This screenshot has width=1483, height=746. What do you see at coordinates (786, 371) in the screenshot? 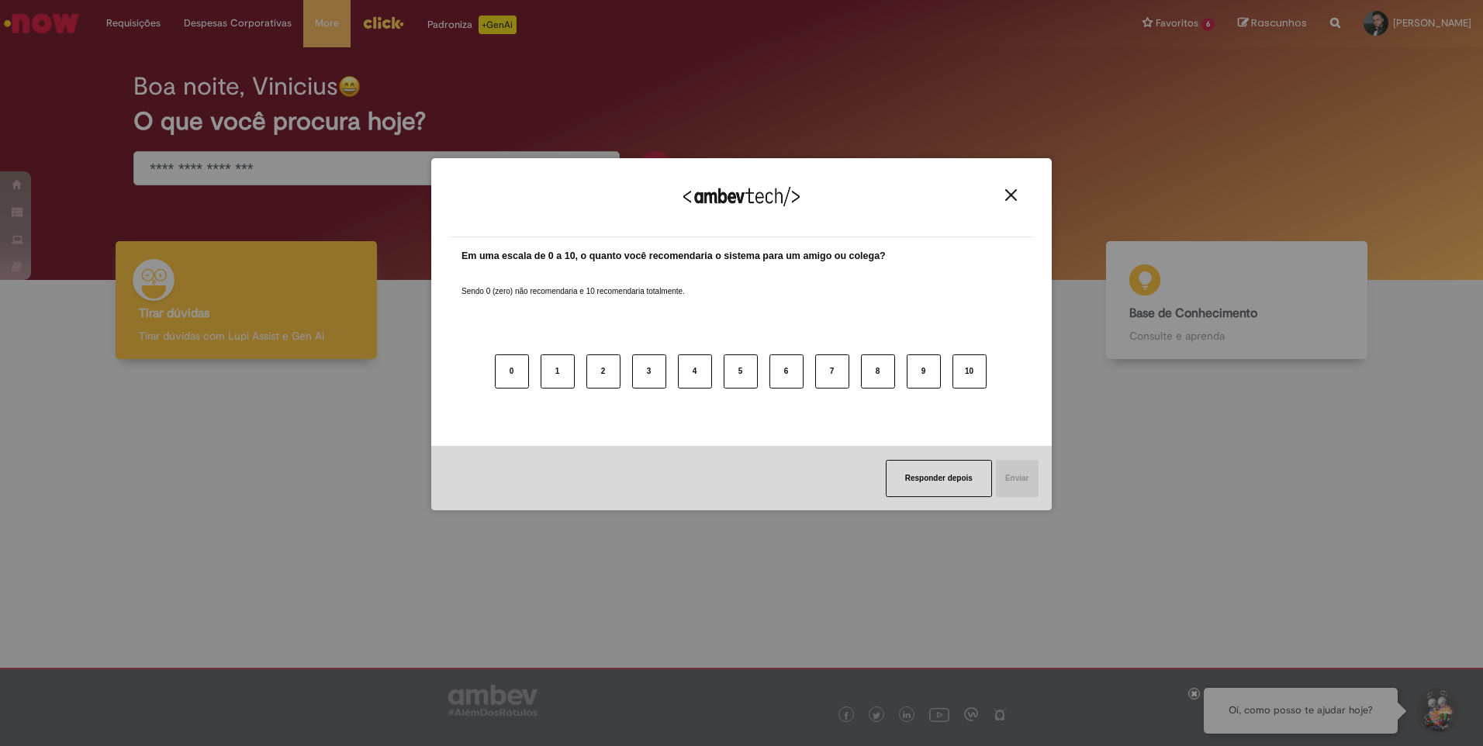
I see `button: 6` at bounding box center [786, 371].